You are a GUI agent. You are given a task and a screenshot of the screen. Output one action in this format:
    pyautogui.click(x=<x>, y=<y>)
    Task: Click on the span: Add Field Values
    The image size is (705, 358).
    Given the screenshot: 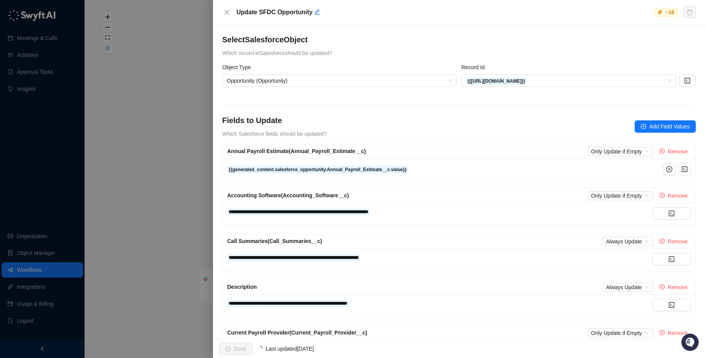 What is the action you would take?
    pyautogui.click(x=670, y=127)
    